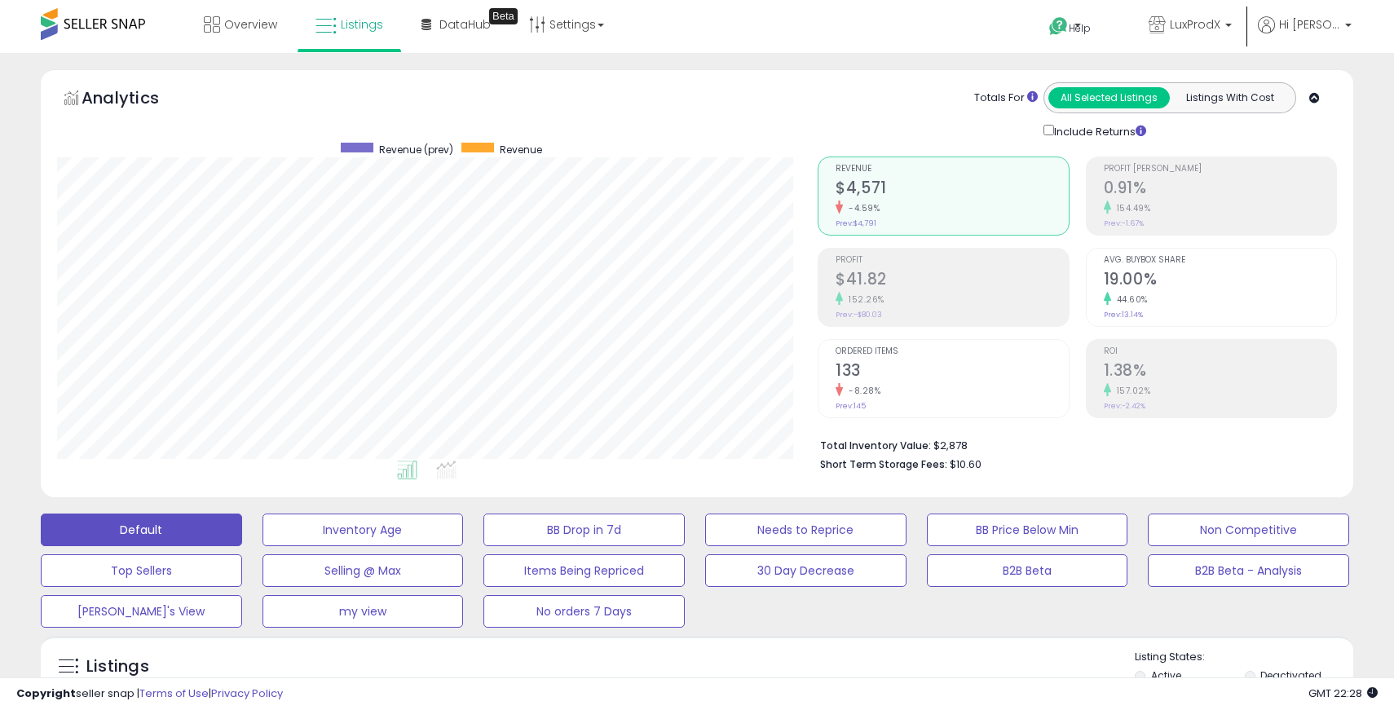 The width and height of the screenshot is (1394, 710). Describe the element at coordinates (856, 223) in the screenshot. I see `small: Prev: $4,791` at that location.